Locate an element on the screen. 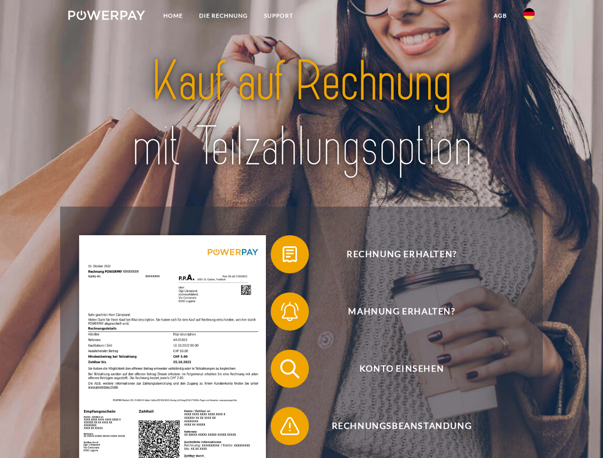 The image size is (603, 458). button: Rechnungsbeanstandung is located at coordinates (395, 426).